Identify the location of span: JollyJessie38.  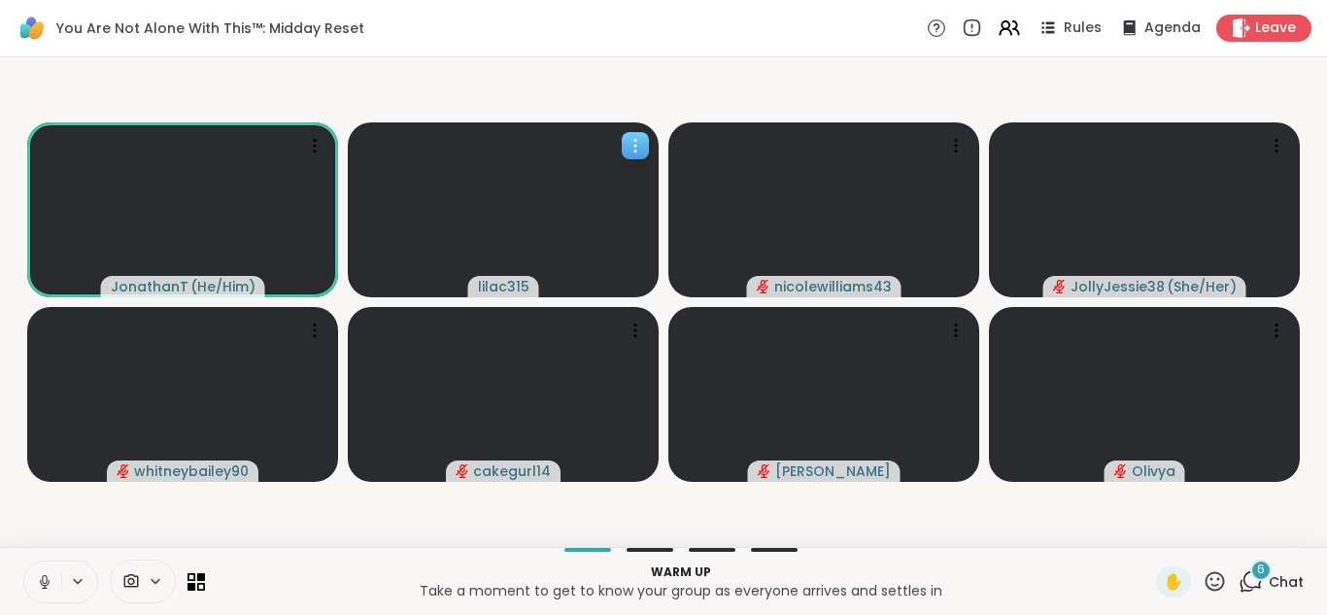
(1117, 287).